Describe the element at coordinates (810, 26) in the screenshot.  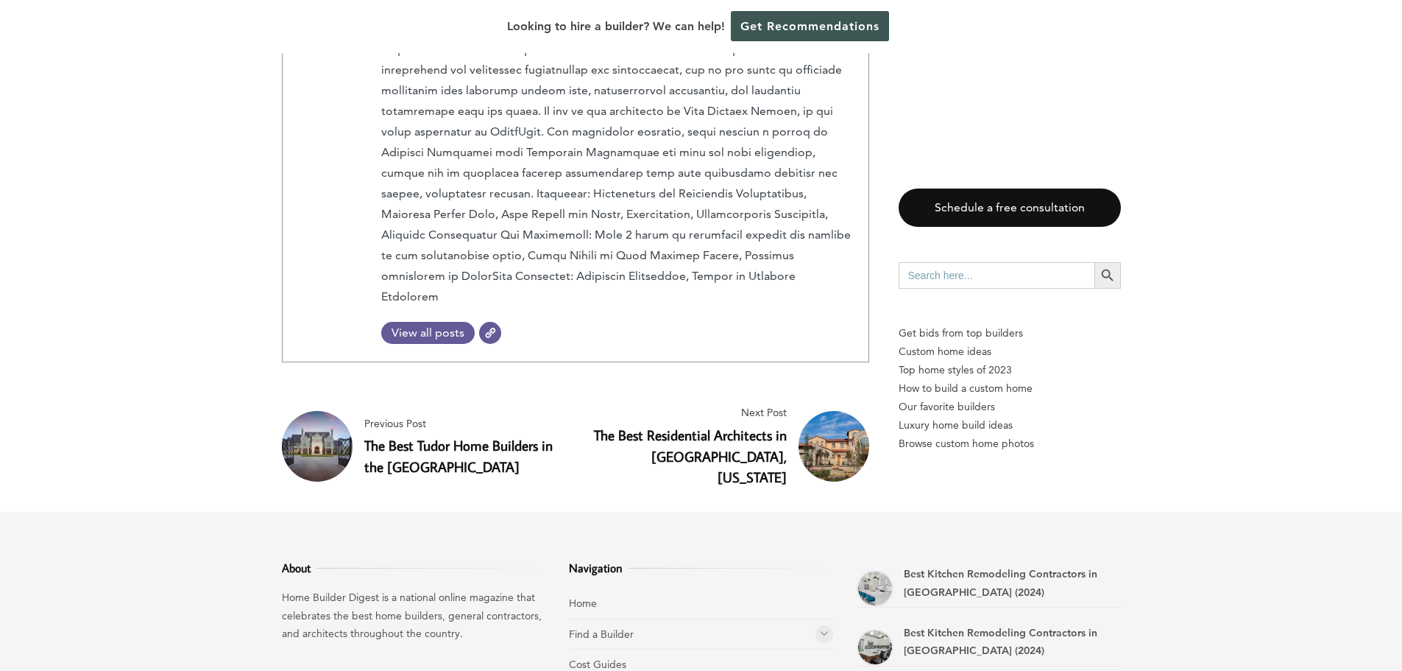
I see `a: Get Recommendations` at that location.